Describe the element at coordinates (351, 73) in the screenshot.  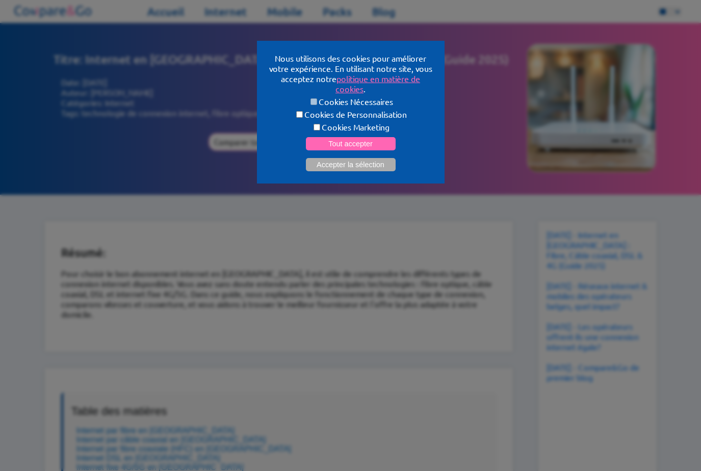
I see `p: Nous utilisons des cookies pour améliorer votre expérience. En utilisant notre site, vous accepte...` at that location.